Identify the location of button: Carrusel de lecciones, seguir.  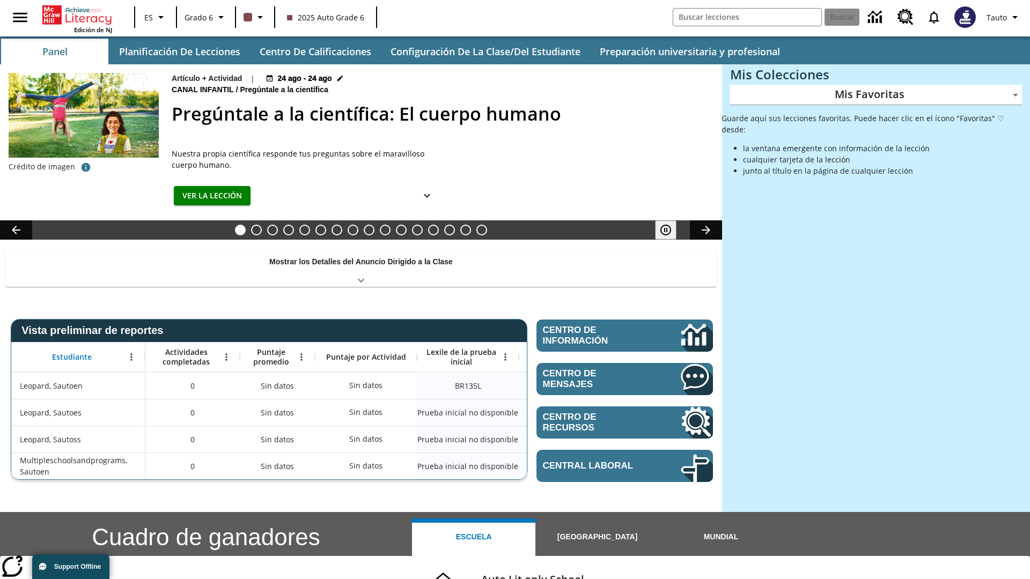
(706, 230).